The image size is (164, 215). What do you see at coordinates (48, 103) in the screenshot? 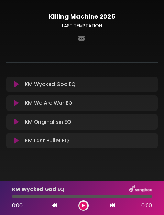
I see `p: KM We Are War EQ` at bounding box center [48, 103].